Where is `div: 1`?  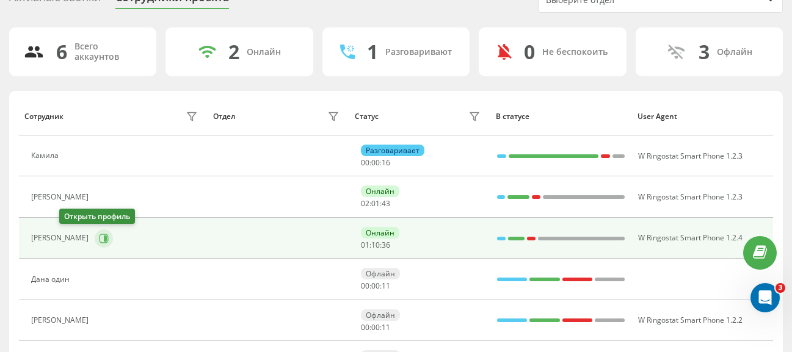 div: 1 is located at coordinates (372, 52).